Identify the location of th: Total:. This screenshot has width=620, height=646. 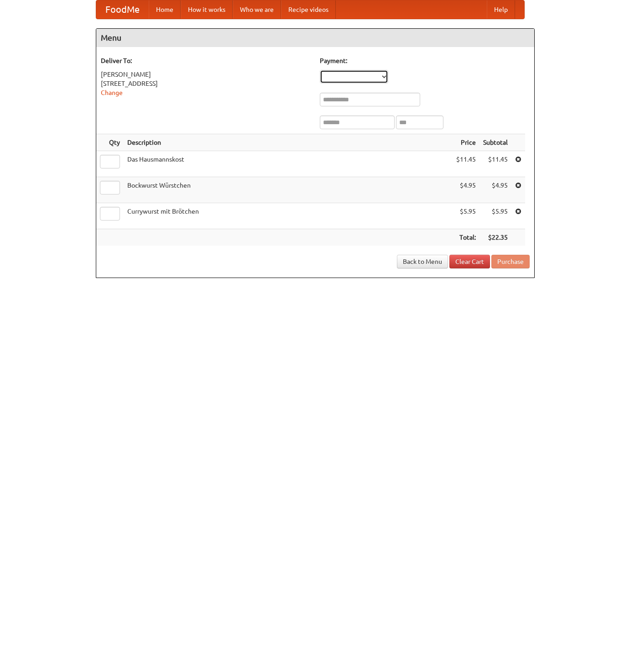
(466, 237).